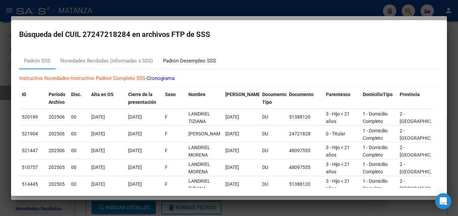  What do you see at coordinates (30, 134) in the screenshot?
I see `span: 521904` at bounding box center [30, 134].